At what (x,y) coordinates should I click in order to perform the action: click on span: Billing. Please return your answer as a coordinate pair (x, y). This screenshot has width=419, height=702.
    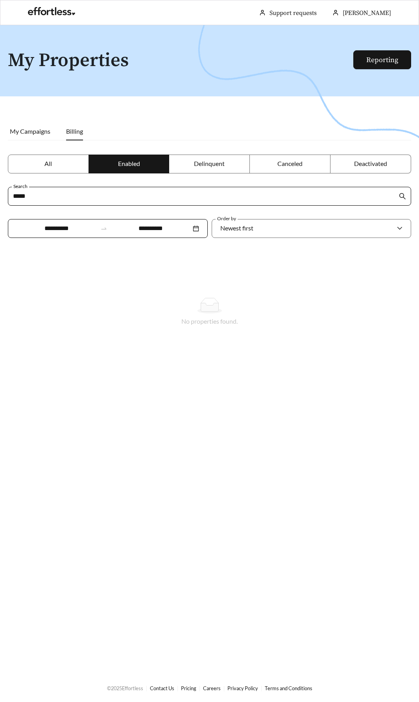
    Looking at the image, I should click on (74, 131).